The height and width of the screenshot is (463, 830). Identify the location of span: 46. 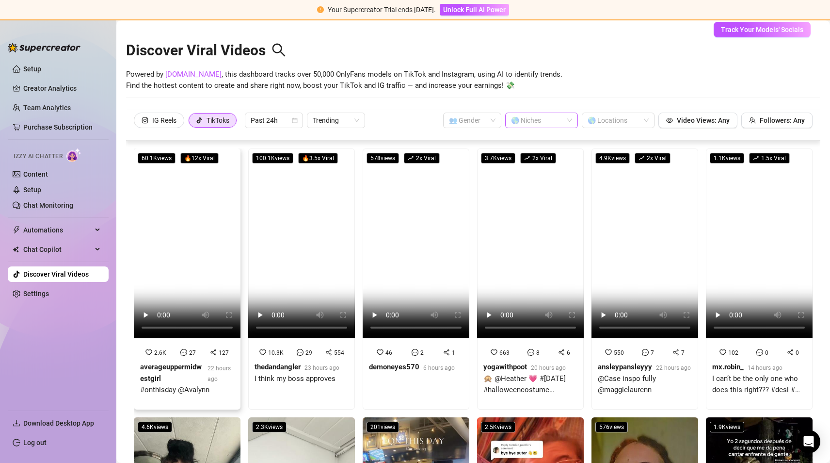
(389, 353).